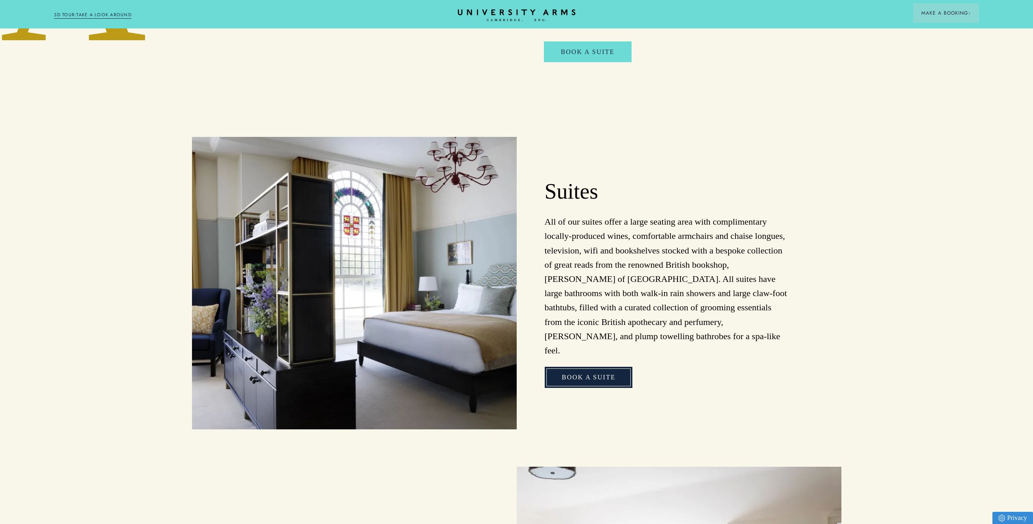  What do you see at coordinates (1002, 518) in the screenshot?
I see `img: Privacy` at bounding box center [1002, 518].